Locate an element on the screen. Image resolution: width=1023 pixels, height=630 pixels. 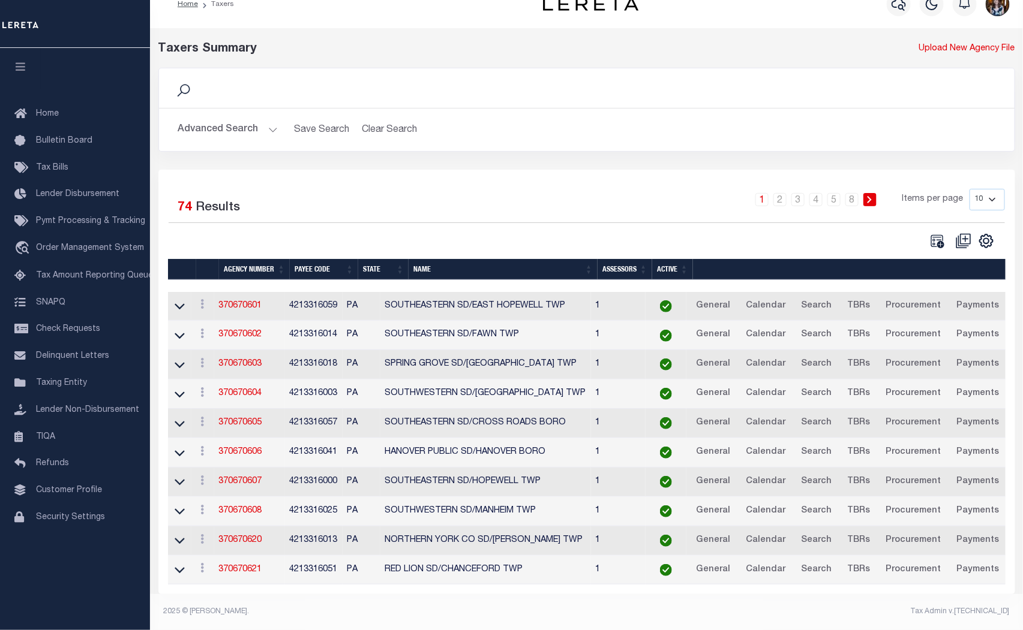
td: 4213316041 is located at coordinates (314, 453).